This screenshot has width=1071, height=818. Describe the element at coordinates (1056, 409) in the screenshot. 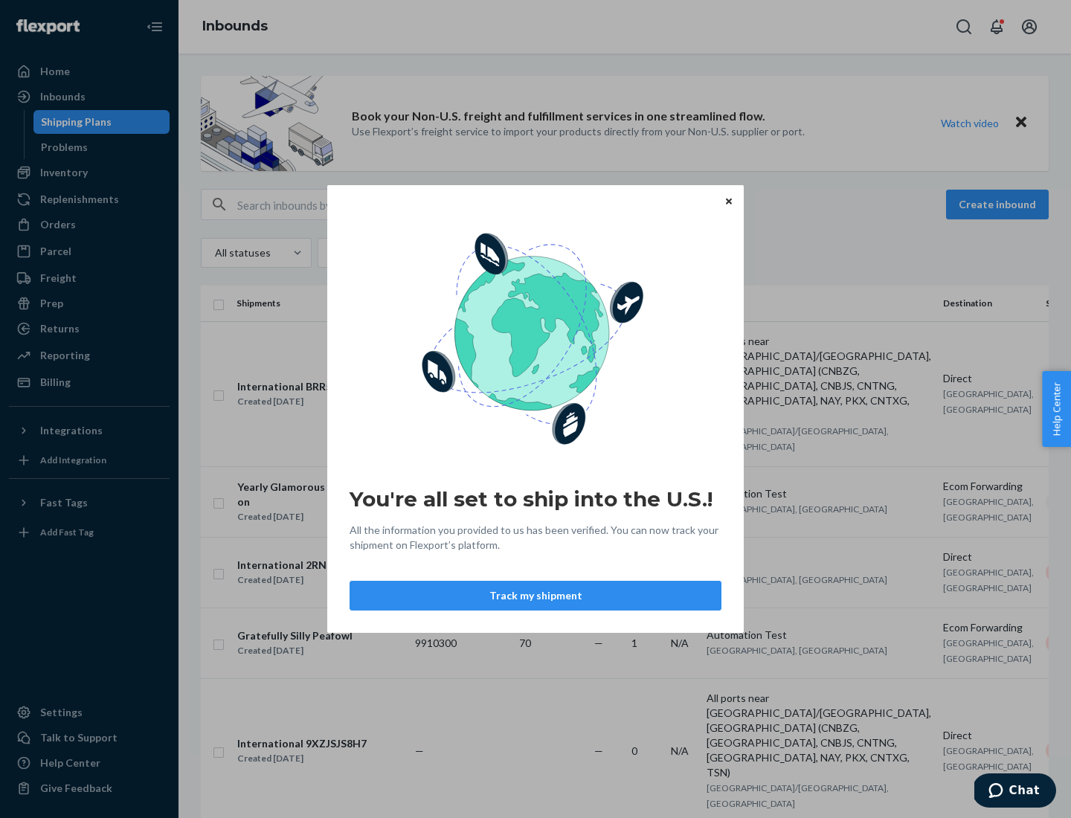

I see `button: Help Center` at that location.